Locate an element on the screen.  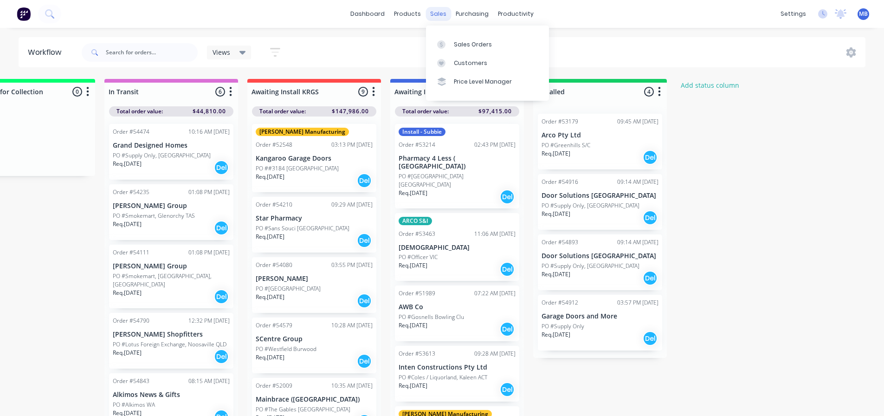
span: $97,415.00 is located at coordinates (495, 111).